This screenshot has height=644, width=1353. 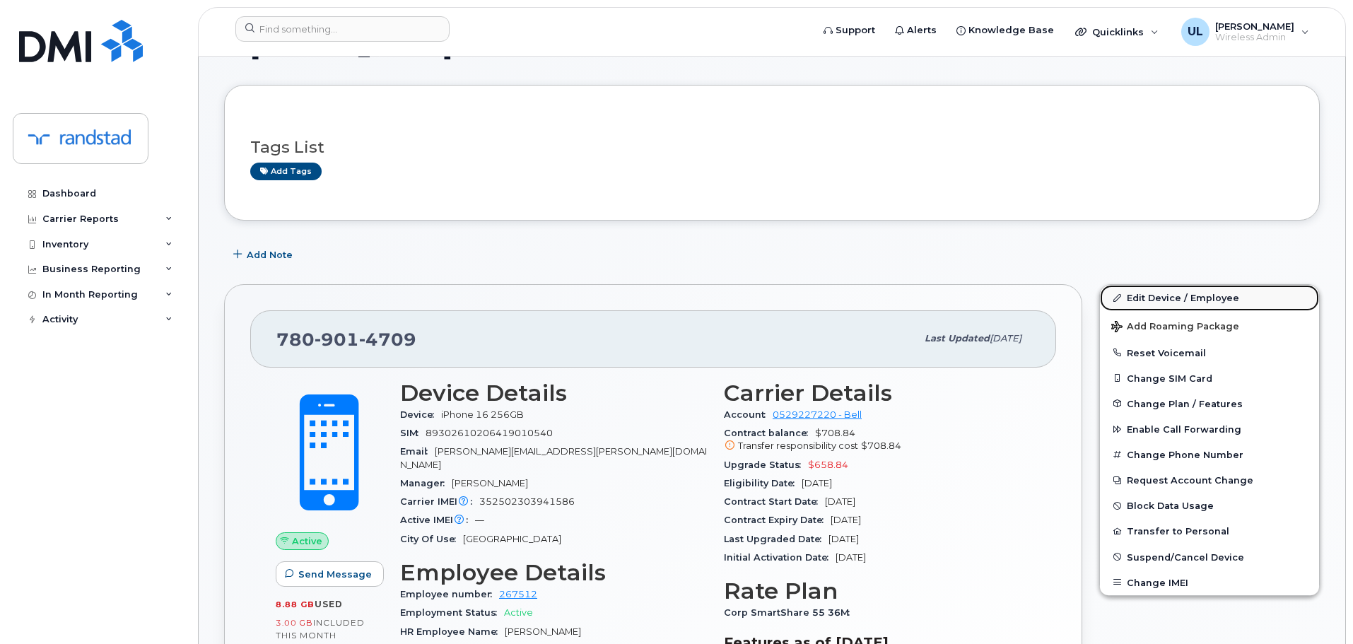 I want to click on span: 901, so click(x=336, y=339).